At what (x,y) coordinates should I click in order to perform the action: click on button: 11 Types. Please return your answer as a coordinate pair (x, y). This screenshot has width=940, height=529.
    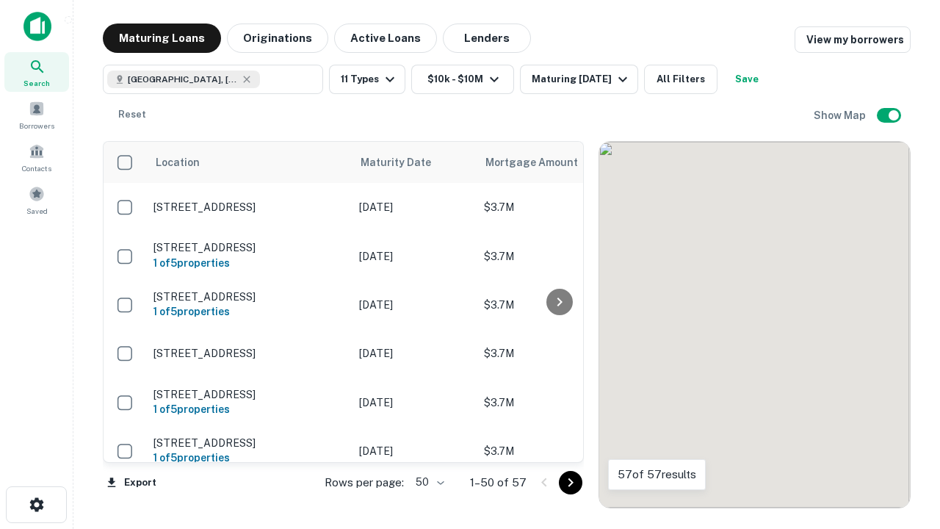
    Looking at the image, I should click on (367, 79).